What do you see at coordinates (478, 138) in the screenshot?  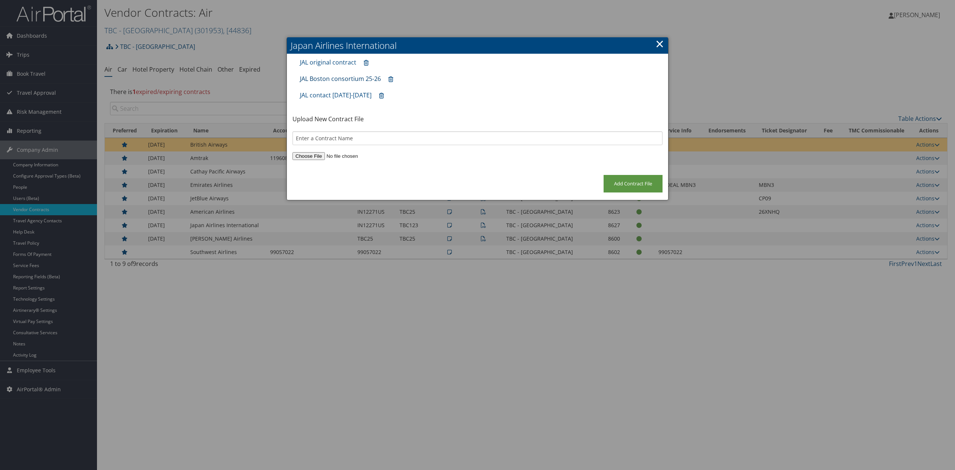 I see `input: Enter a Contract Name` at bounding box center [478, 138].